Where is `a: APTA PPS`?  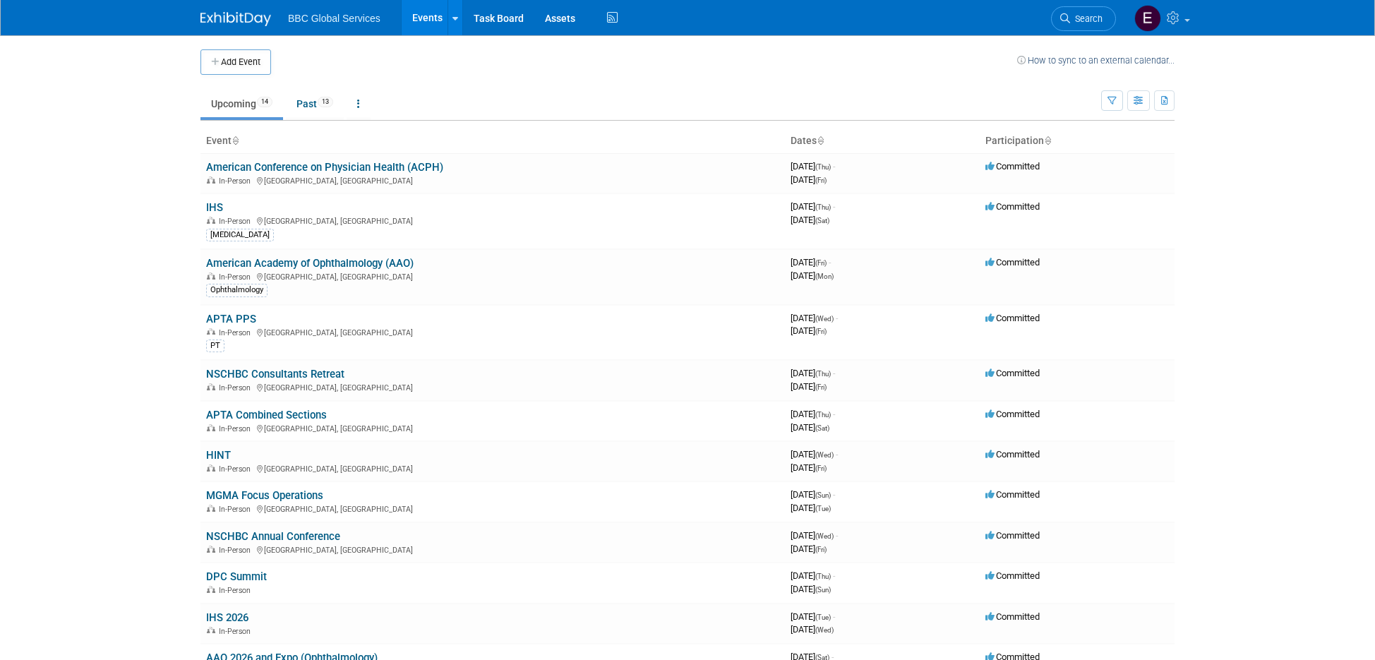 a: APTA PPS is located at coordinates (231, 319).